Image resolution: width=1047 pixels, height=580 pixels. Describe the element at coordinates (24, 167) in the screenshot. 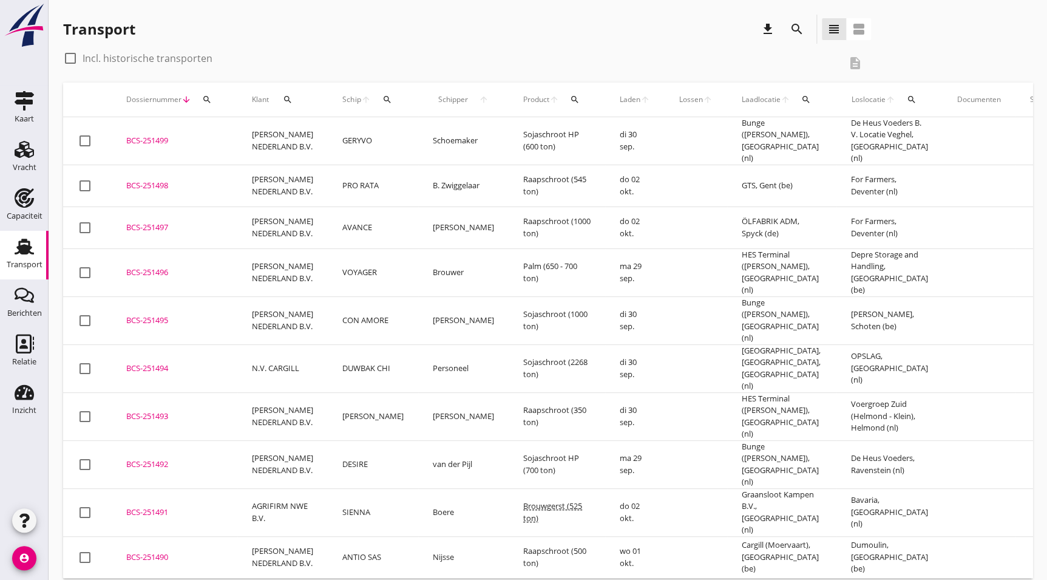

I see `div: Vracht` at that location.